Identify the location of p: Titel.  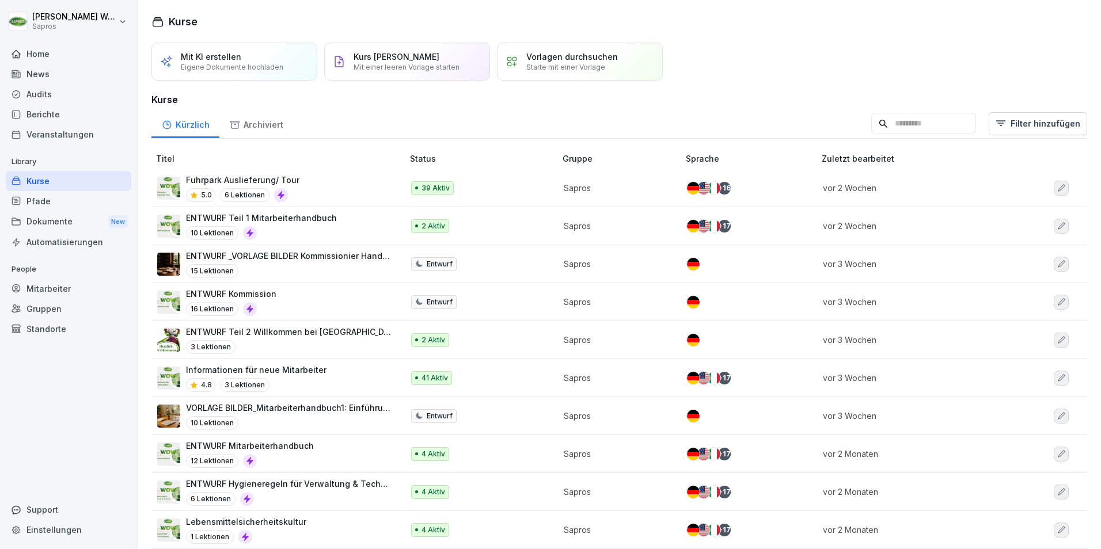
(280, 158).